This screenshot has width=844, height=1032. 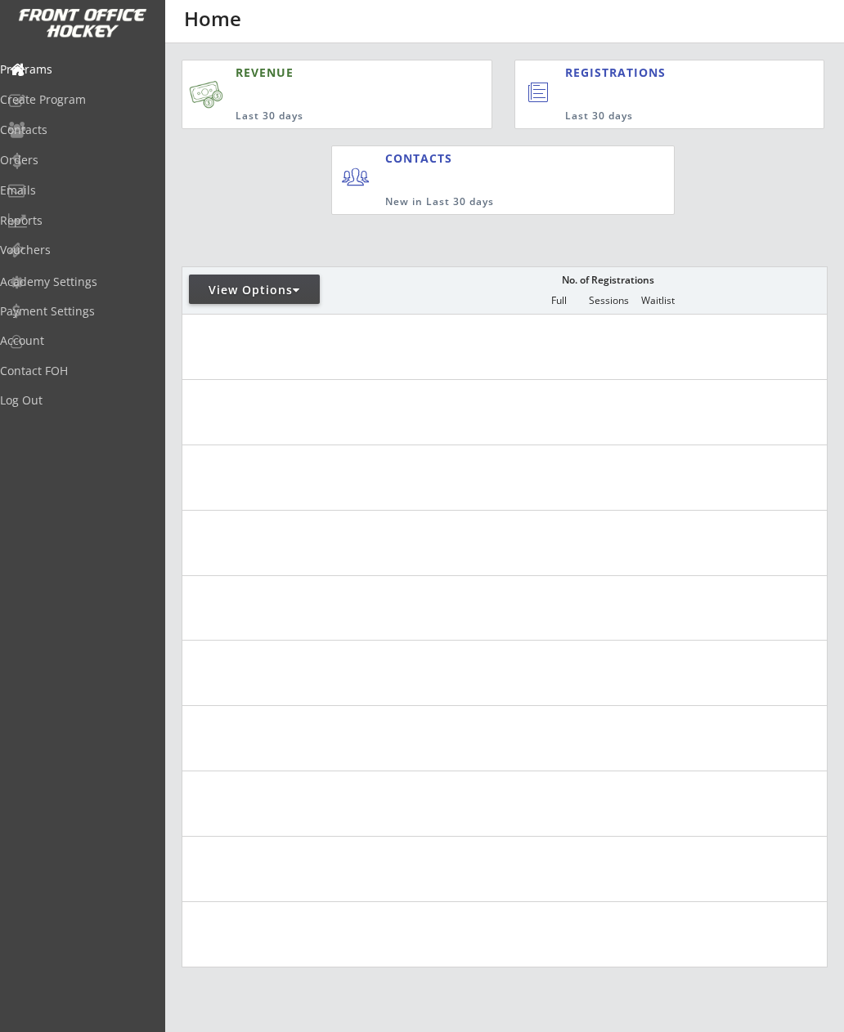 What do you see at coordinates (422, 159) in the screenshot?
I see `div: CONTACTS` at bounding box center [422, 159].